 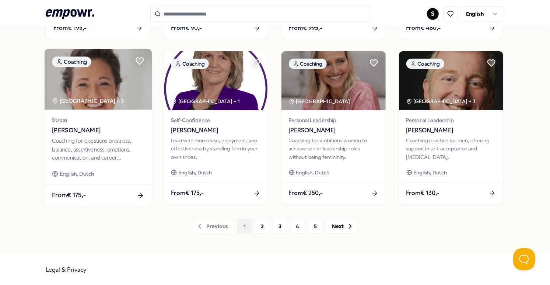 What do you see at coordinates (261, 14) in the screenshot?
I see `input: Search for products, categories or subcategories` at bounding box center [261, 14].